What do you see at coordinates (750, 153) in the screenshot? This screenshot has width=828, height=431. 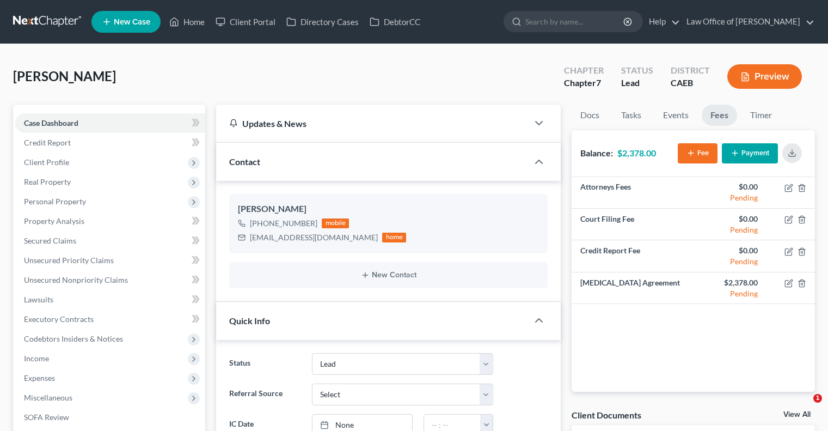 I see `button: Payment` at bounding box center [750, 153].